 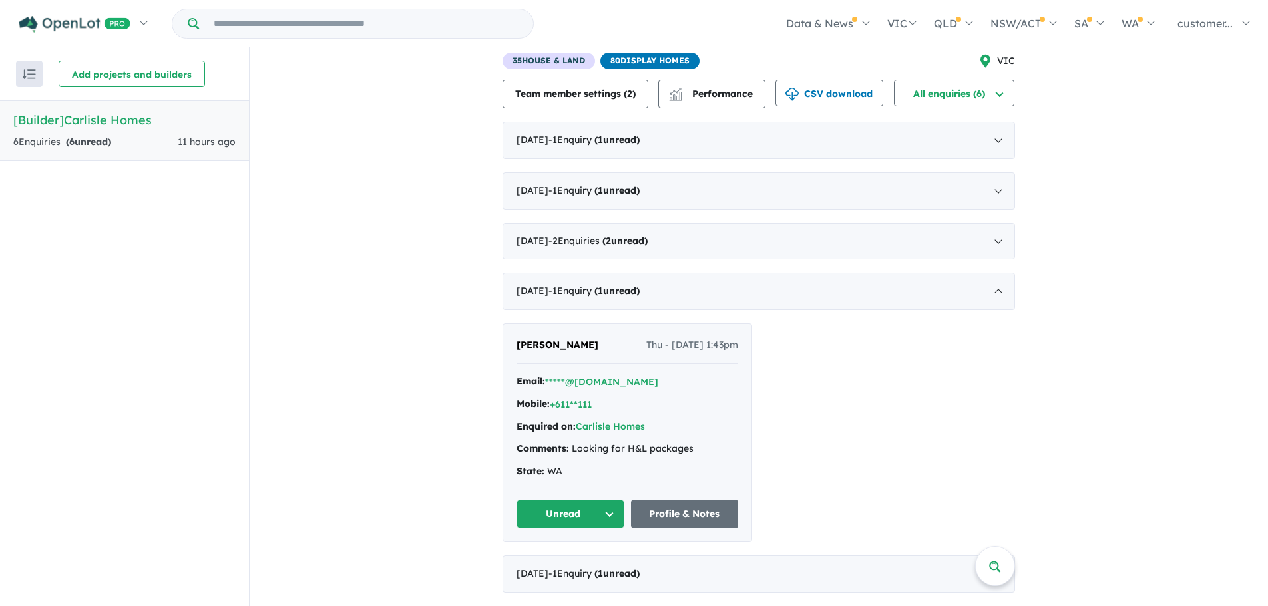 What do you see at coordinates (627, 472) in the screenshot?
I see `div: WA` at bounding box center [627, 472].